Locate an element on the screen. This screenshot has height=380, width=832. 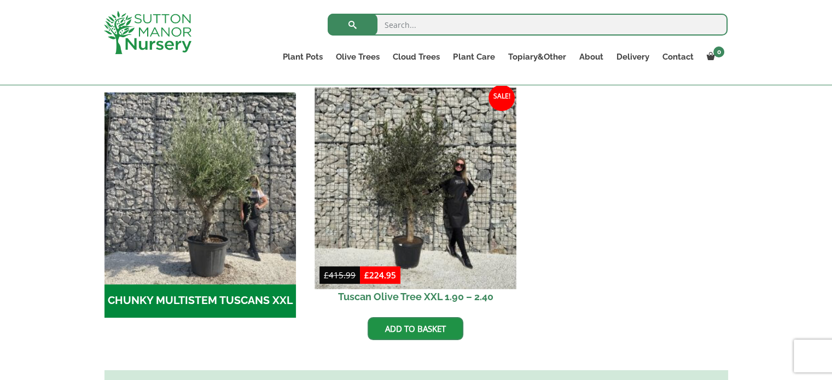
a: Add to basket: “Tuscan Olive Tree XXL 1.90 - 2.40” is located at coordinates (415, 329).